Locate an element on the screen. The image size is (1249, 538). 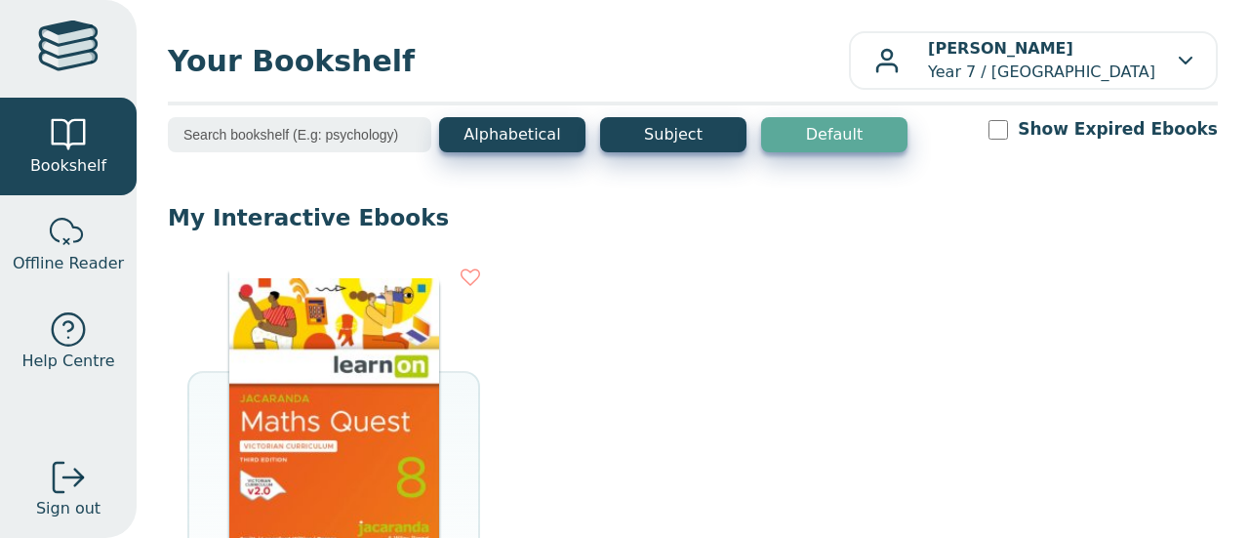
button: Default is located at coordinates (834, 135).